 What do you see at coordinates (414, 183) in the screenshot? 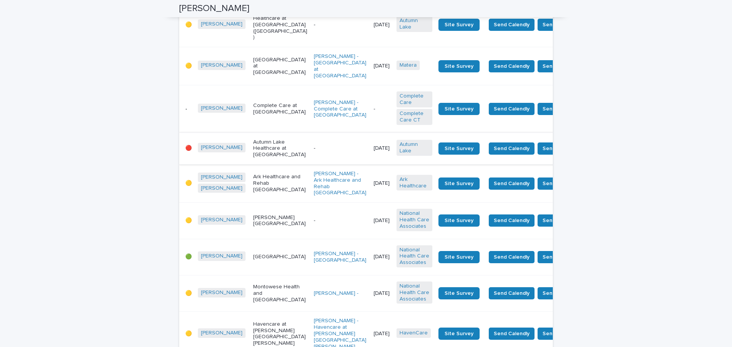
I see `a: Ark Healthcare` at bounding box center [414, 183].